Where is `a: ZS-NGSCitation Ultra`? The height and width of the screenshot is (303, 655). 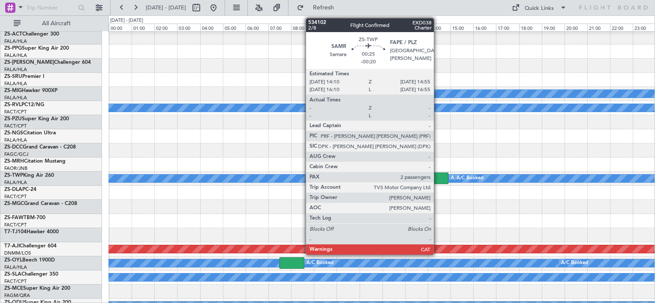
a: ZS-NGSCitation Ultra is located at coordinates (30, 133).